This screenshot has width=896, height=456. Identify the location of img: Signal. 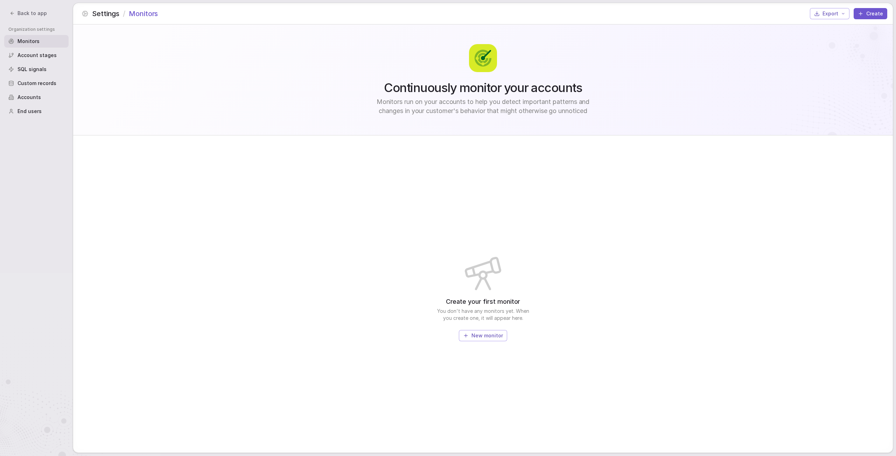
(483, 58).